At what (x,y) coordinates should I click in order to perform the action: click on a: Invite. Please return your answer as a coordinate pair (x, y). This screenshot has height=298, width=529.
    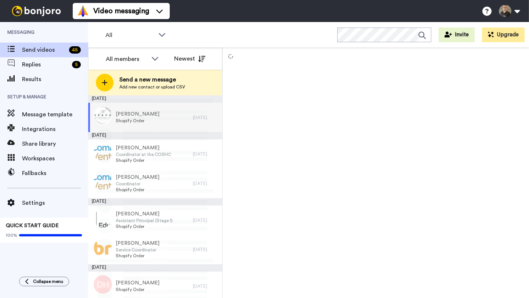
    Looking at the image, I should click on (457, 35).